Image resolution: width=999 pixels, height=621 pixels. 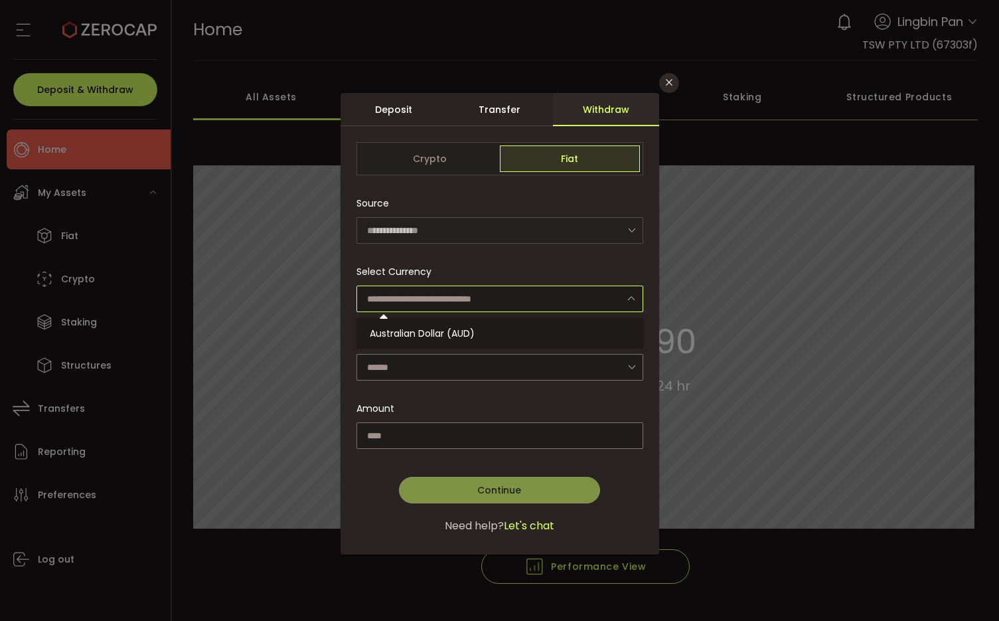 I want to click on div: dialog, so click(x=500, y=323).